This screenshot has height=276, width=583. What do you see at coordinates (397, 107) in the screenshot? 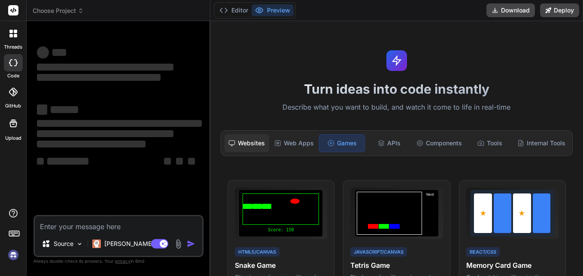
I see `p: Describe what you want to build, and watch it come to life in real-time` at bounding box center [397, 107].